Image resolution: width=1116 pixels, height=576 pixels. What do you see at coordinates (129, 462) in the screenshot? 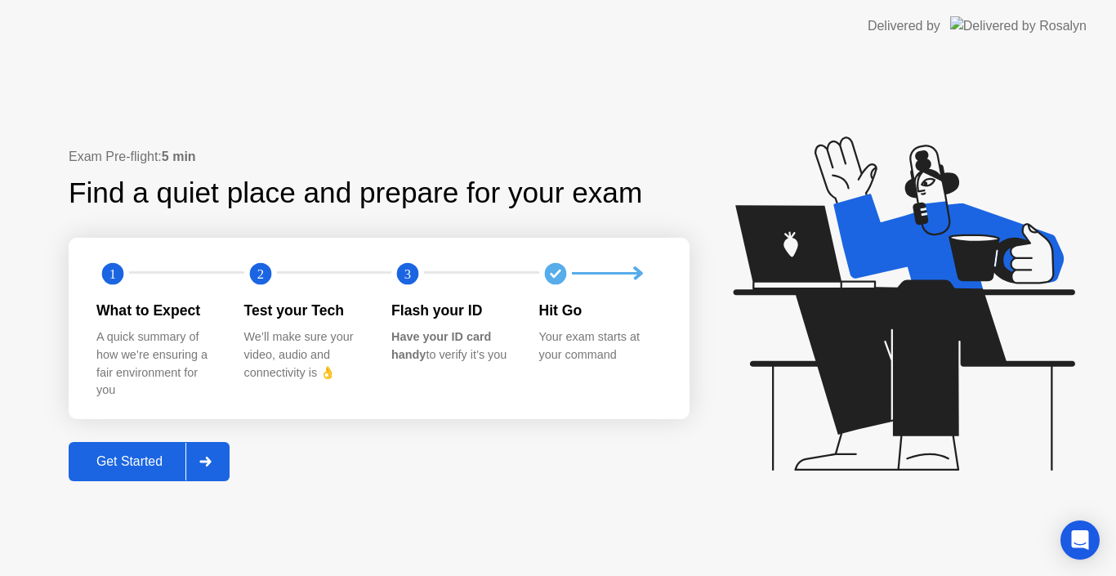
I see `div: Get Started` at bounding box center [129, 462].